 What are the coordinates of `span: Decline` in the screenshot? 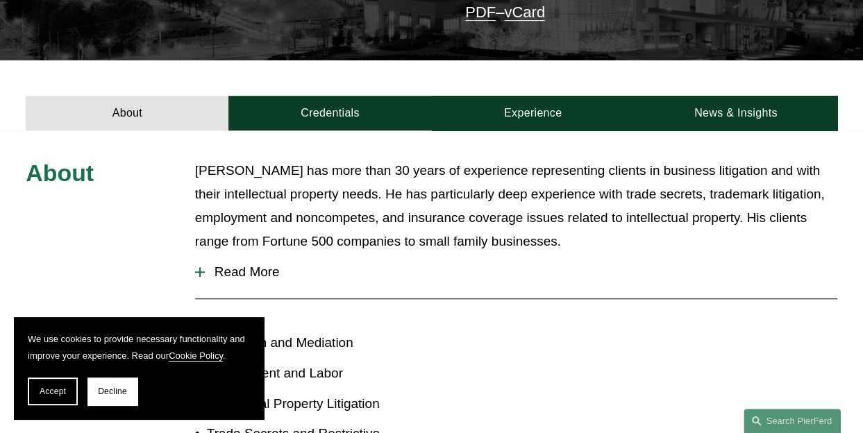 It's located at (112, 392).